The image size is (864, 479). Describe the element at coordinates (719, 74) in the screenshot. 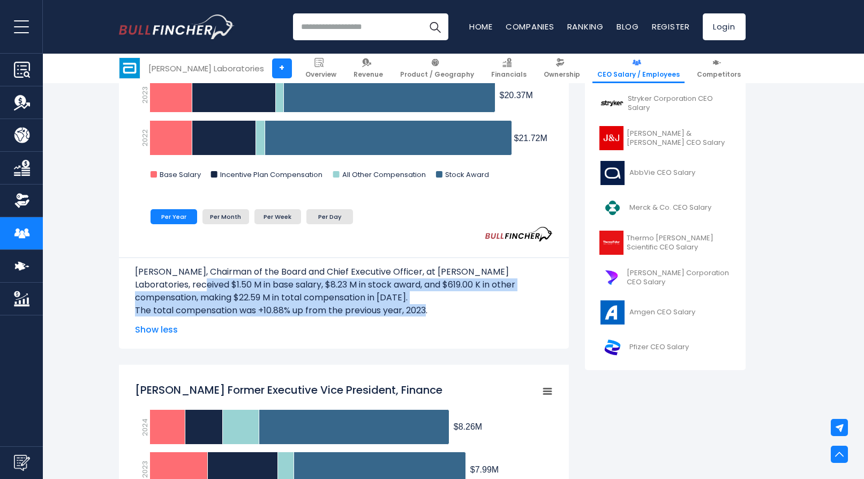

I see `span: Competitors` at that location.